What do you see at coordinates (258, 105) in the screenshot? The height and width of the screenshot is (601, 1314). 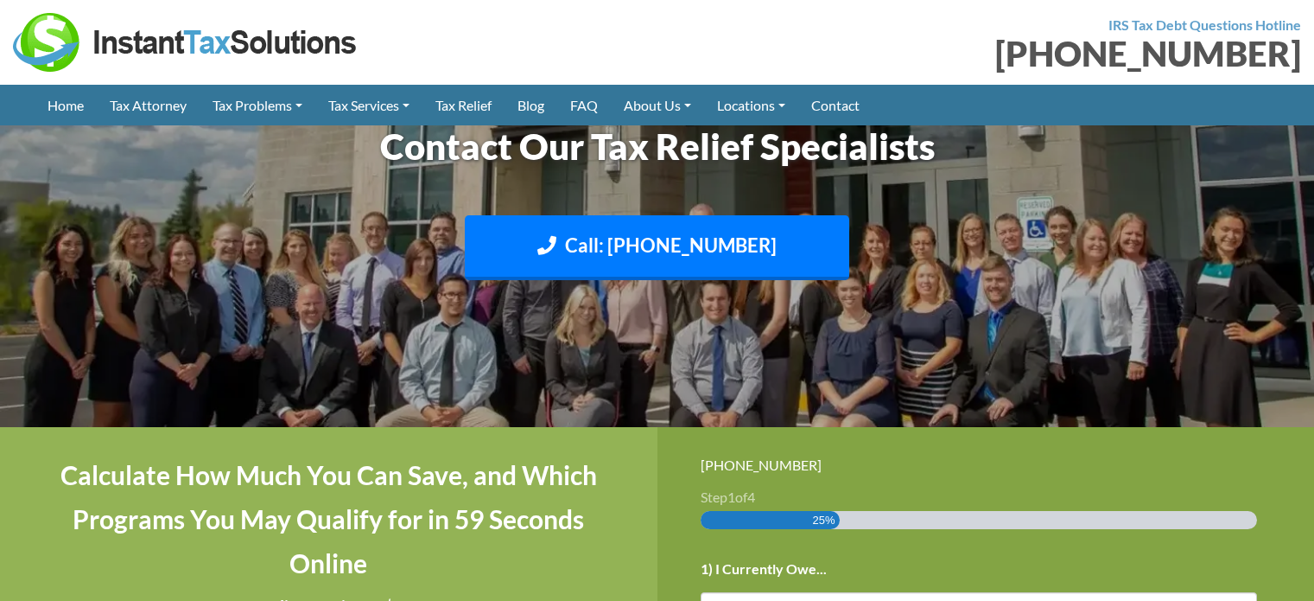 I see `a: Tax Problems` at bounding box center [258, 105].